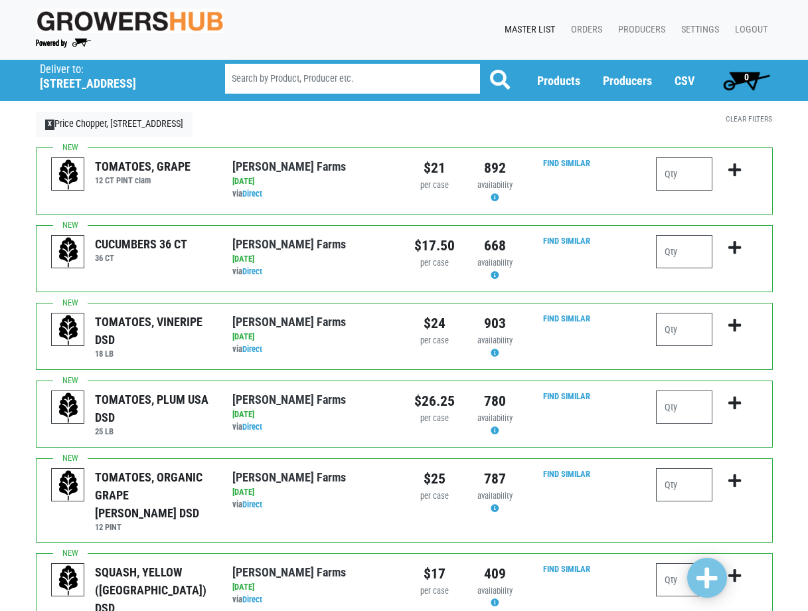 This screenshot has height=611, width=808. What do you see at coordinates (153, 431) in the screenshot?
I see `h6: 25 LB` at bounding box center [153, 431].